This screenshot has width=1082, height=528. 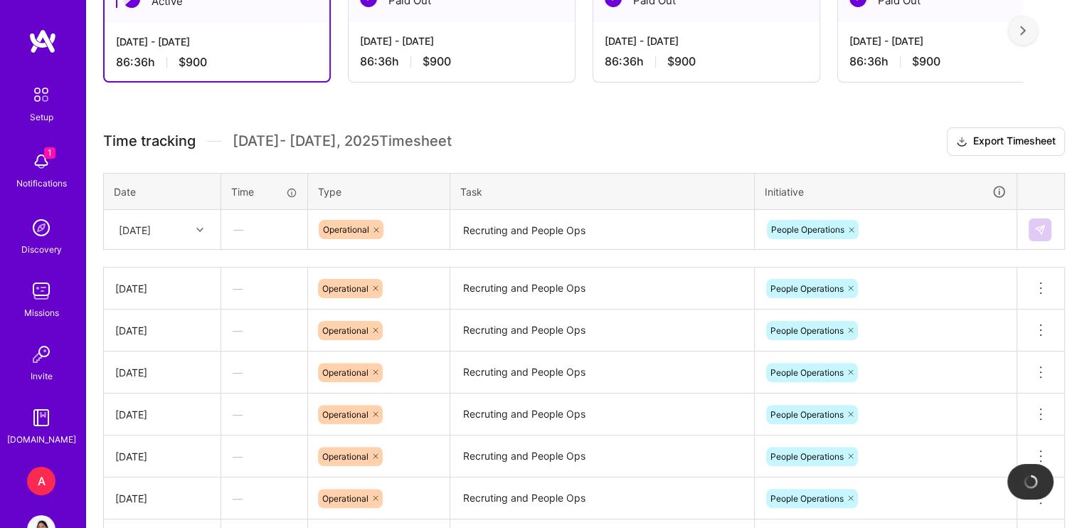 I want to click on th: Task, so click(x=602, y=191).